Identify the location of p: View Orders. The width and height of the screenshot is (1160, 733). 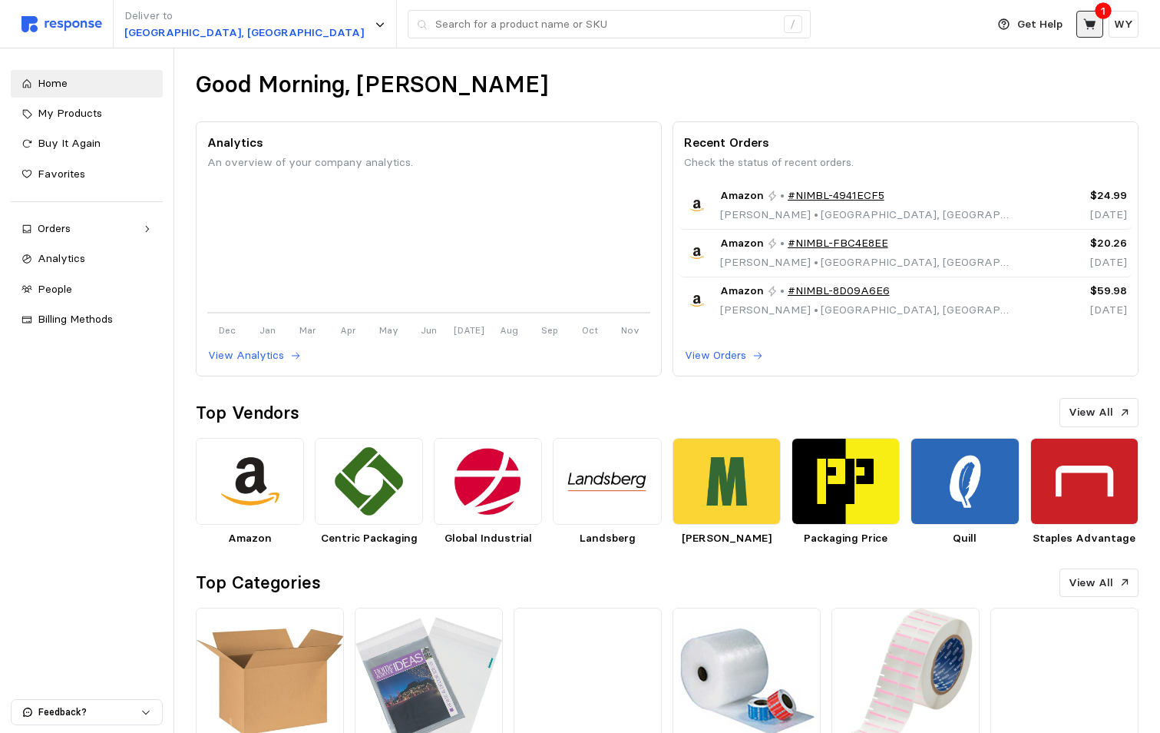
(716, 356).